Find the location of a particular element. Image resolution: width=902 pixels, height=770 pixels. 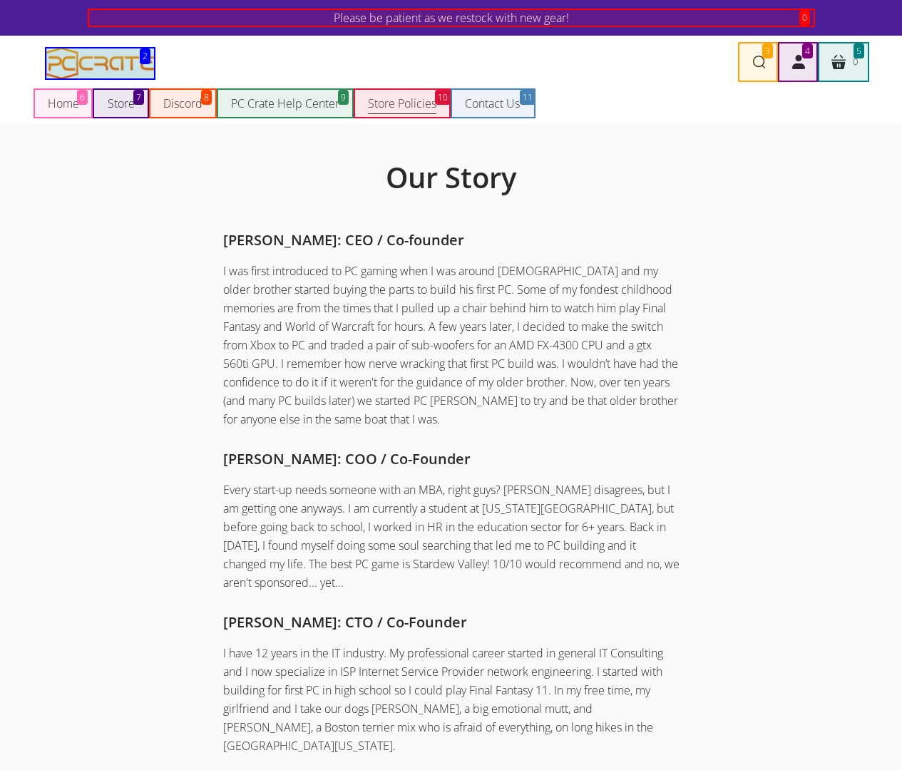

a: PC Crate Help Center is located at coordinates (285, 103).